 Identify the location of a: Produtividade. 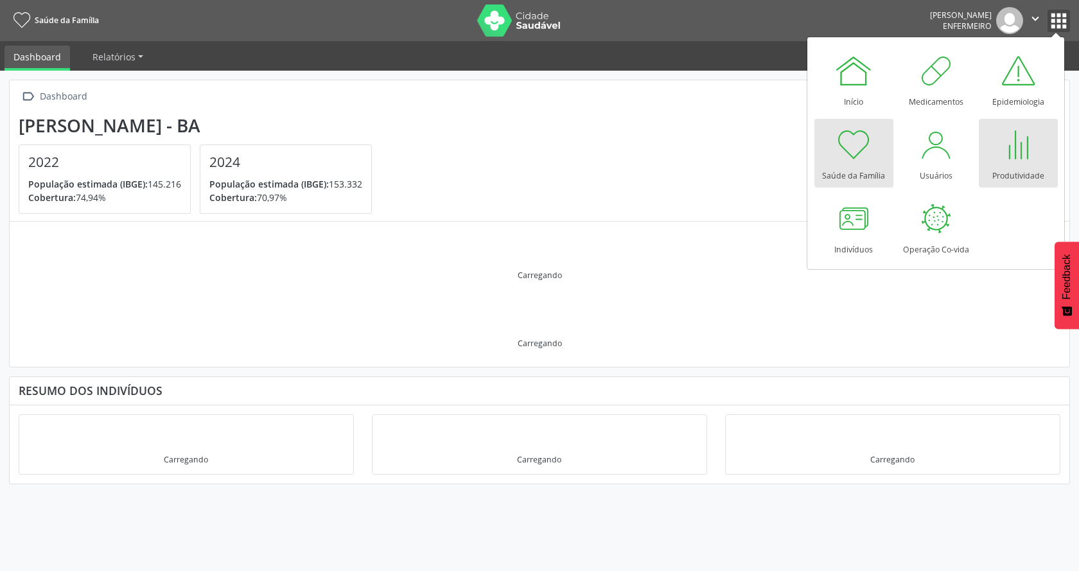
(1018, 153).